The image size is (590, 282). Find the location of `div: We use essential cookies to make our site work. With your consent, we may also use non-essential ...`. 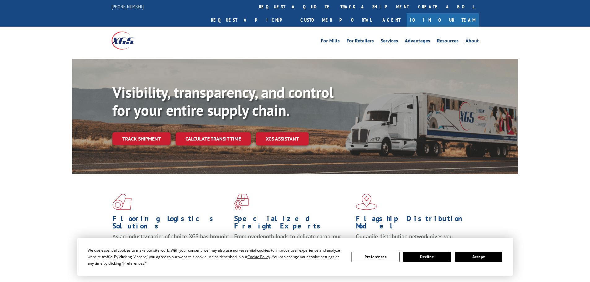

div: We use essential cookies to make our site work. With your consent, we may also use non-essential ... is located at coordinates (216, 257).